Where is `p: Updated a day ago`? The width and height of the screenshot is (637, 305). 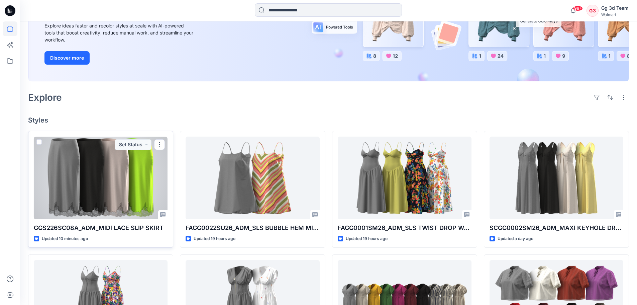 p: Updated a day ago is located at coordinates (515, 238).